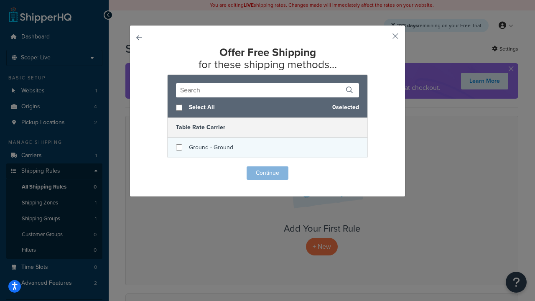 This screenshot has width=535, height=301. What do you see at coordinates (267, 90) in the screenshot?
I see `input: Search` at bounding box center [267, 90].